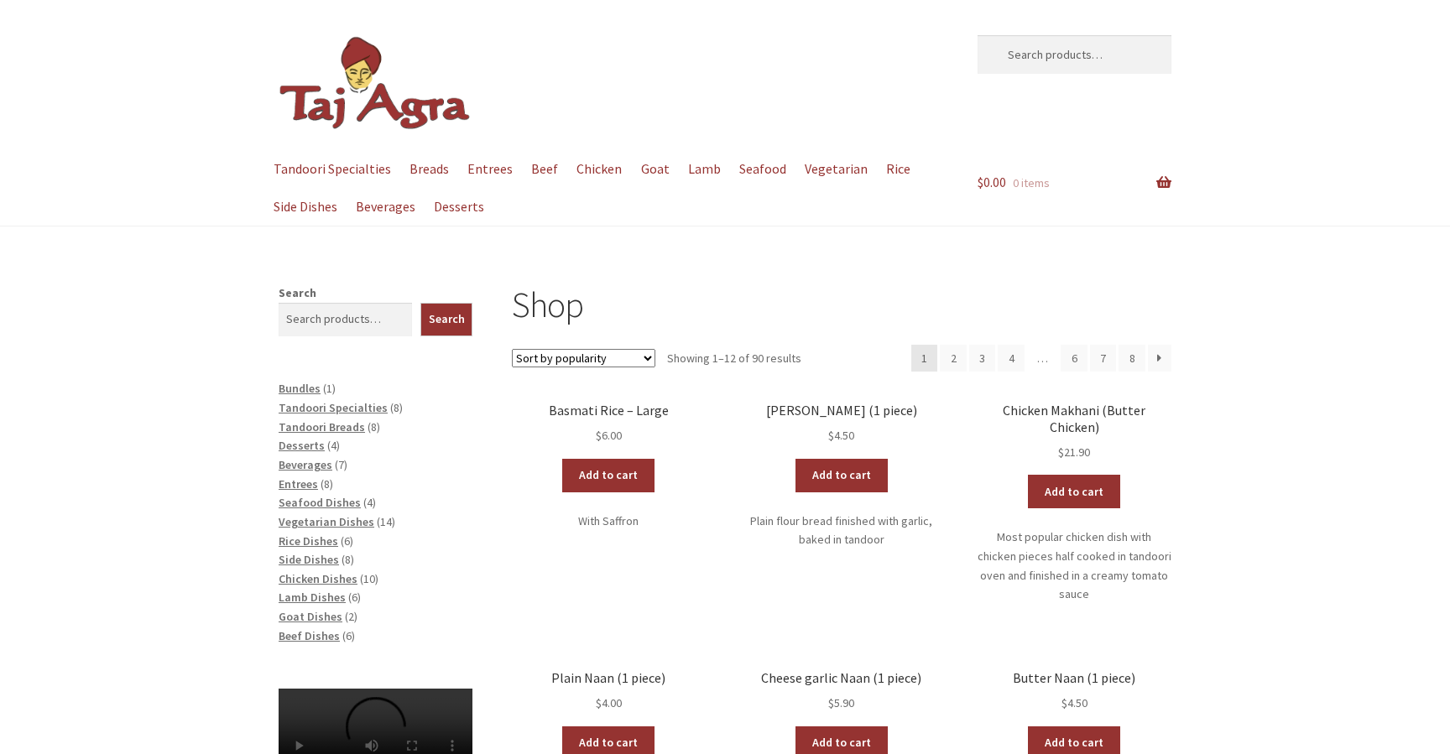  Describe the element at coordinates (953, 358) in the screenshot. I see `a: Page 2` at that location.